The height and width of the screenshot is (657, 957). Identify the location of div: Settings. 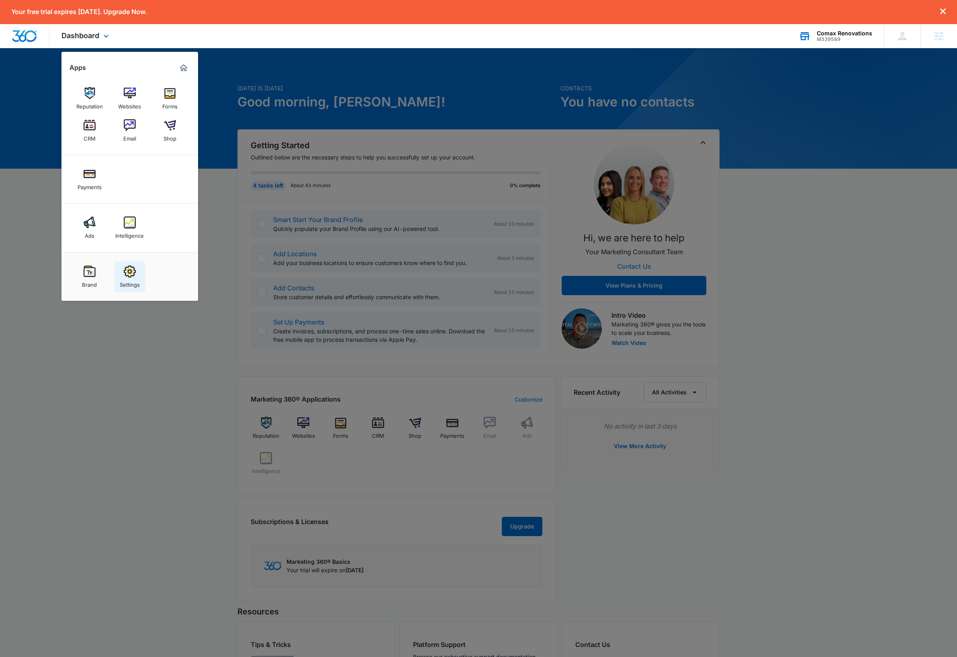
(130, 283).